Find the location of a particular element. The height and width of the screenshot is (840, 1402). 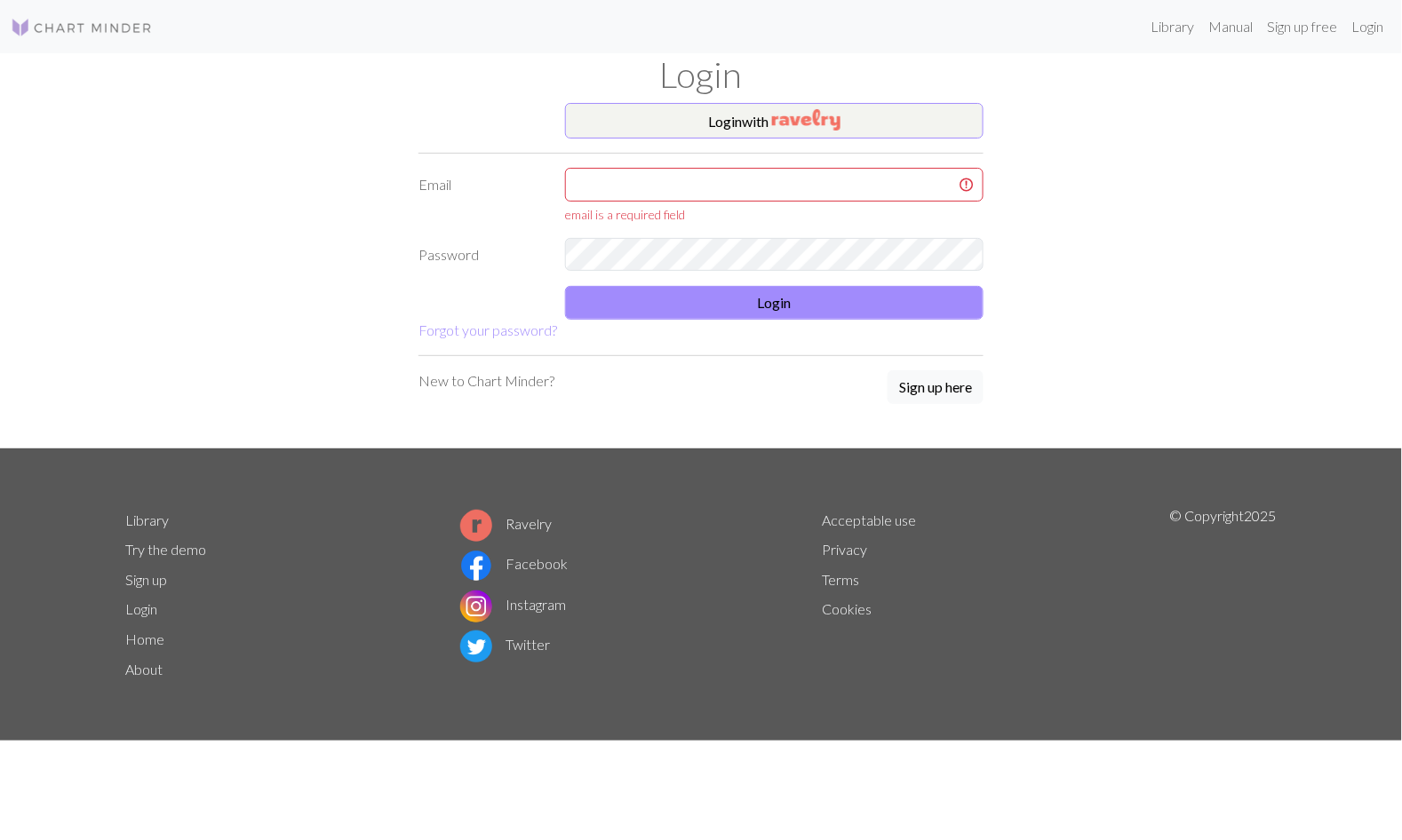

a: Home is located at coordinates (145, 639).